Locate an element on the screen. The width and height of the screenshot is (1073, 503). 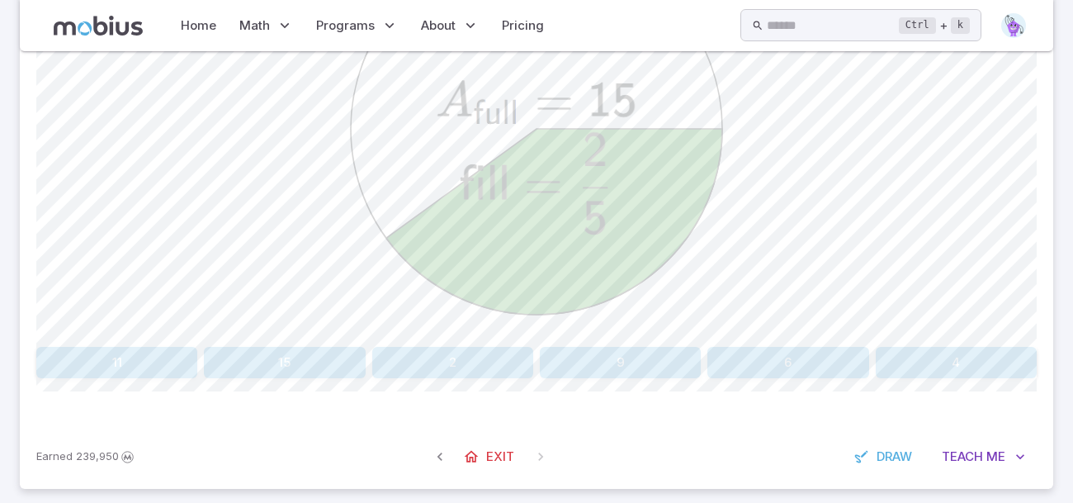
span: Exit is located at coordinates (500, 456).